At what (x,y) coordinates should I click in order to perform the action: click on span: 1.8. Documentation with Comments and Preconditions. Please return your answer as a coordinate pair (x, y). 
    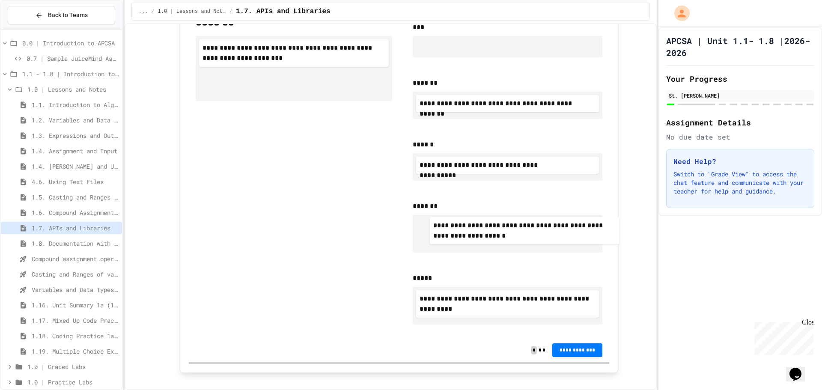
    Looking at the image, I should click on (75, 243).